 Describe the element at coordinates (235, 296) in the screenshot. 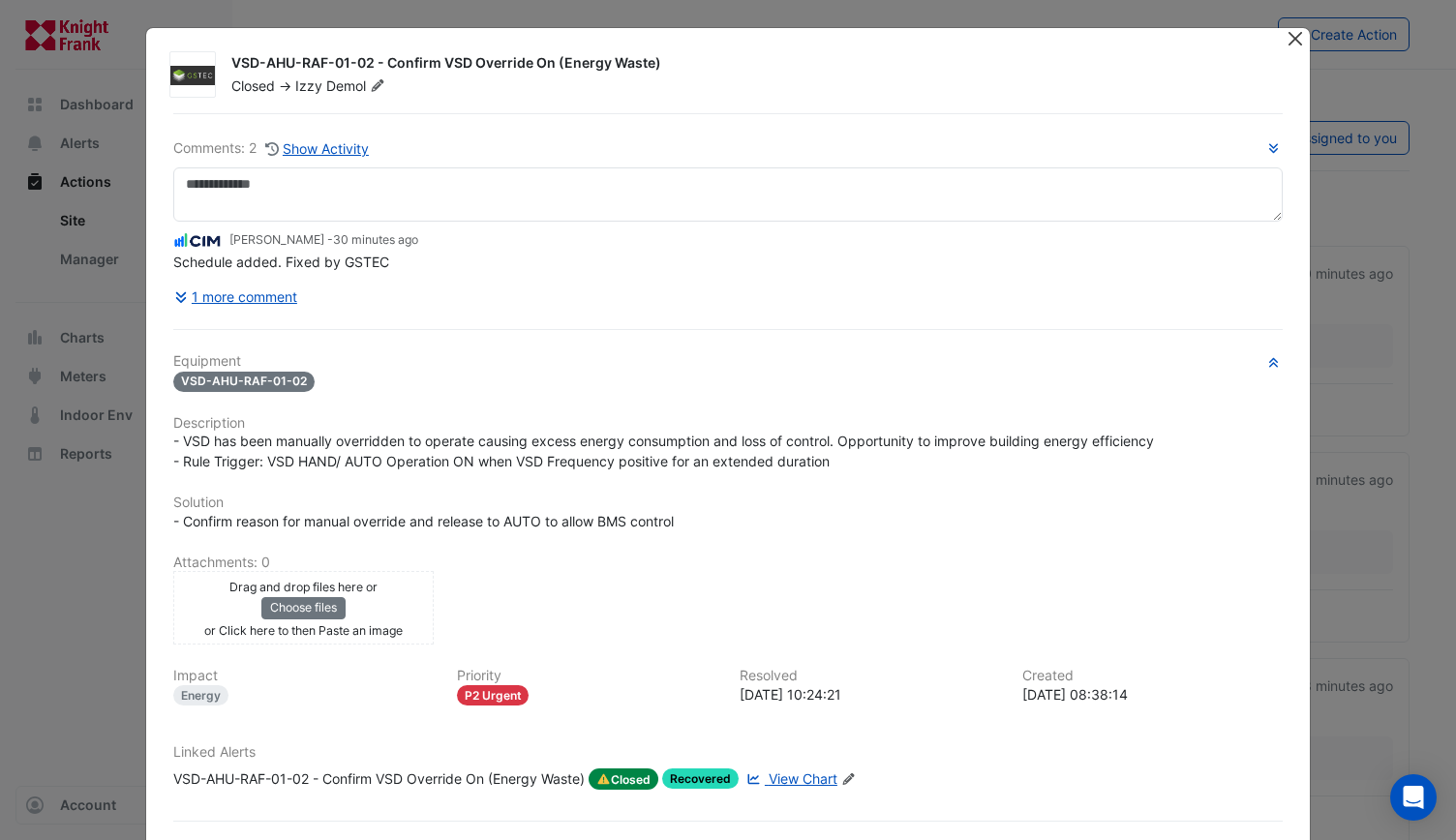

I see `button: 1 more comment` at that location.